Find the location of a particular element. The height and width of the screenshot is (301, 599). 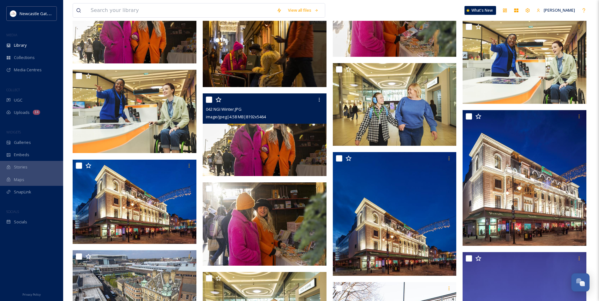

img: Fenwick.tif is located at coordinates (135, 202).